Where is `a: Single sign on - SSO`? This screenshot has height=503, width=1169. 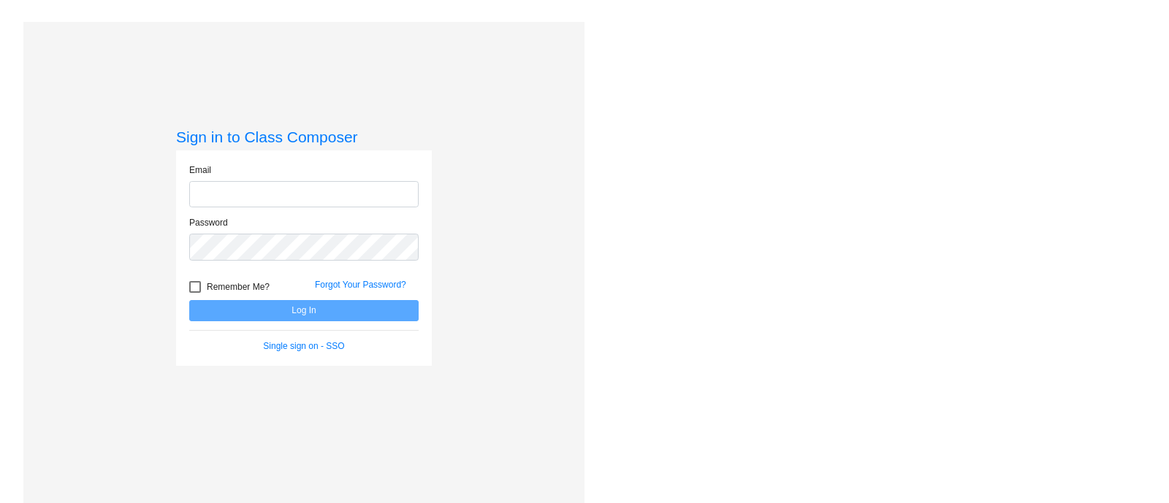
a: Single sign on - SSO is located at coordinates (303, 346).